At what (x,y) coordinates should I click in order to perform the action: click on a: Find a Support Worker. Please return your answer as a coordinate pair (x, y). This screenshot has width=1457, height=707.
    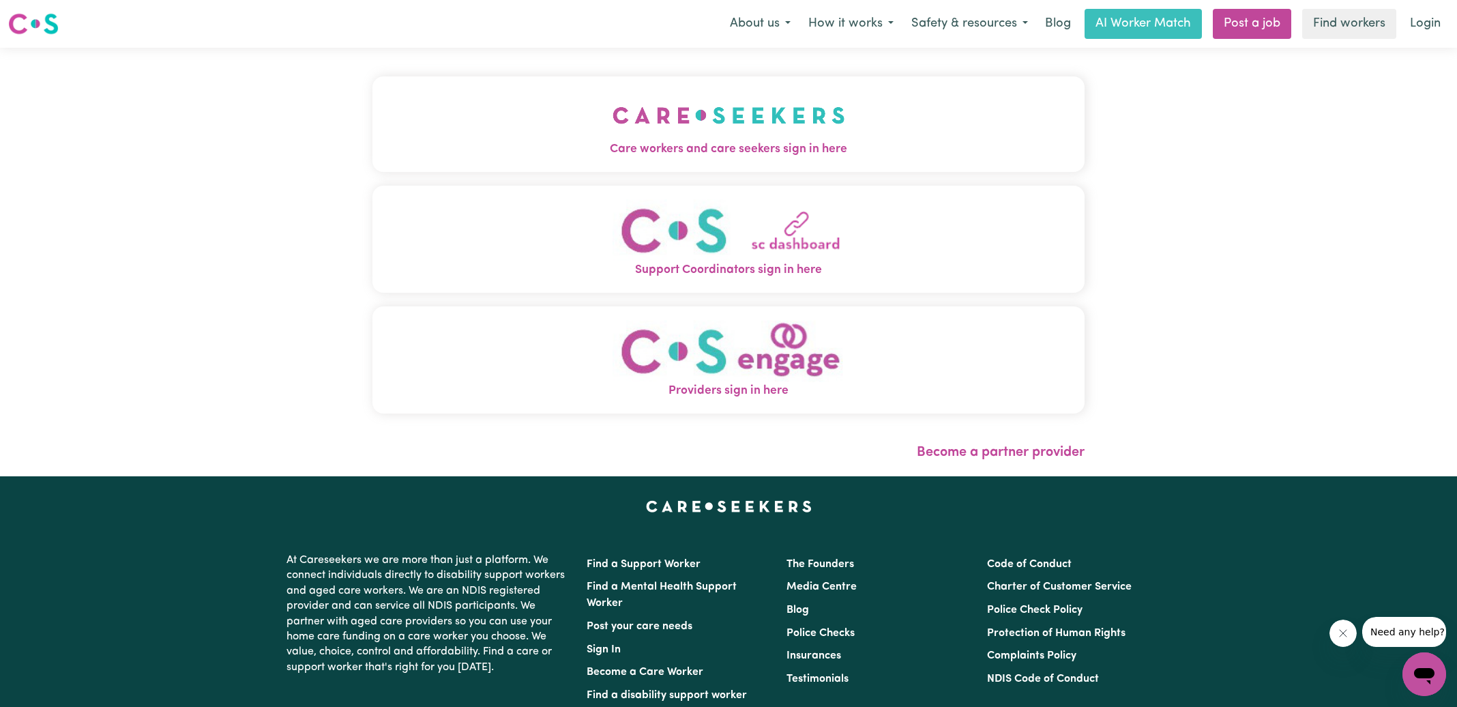
    Looking at the image, I should click on (643, 564).